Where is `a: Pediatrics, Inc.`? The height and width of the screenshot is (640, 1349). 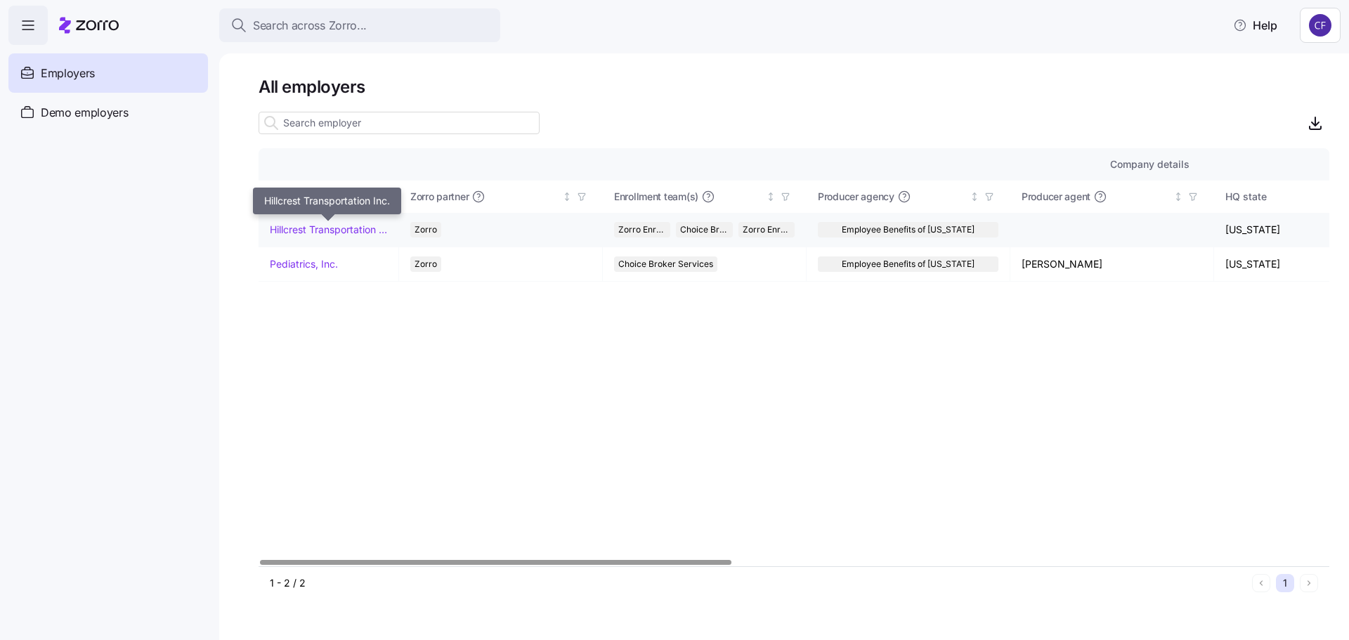
a: Pediatrics, Inc. is located at coordinates (304, 264).